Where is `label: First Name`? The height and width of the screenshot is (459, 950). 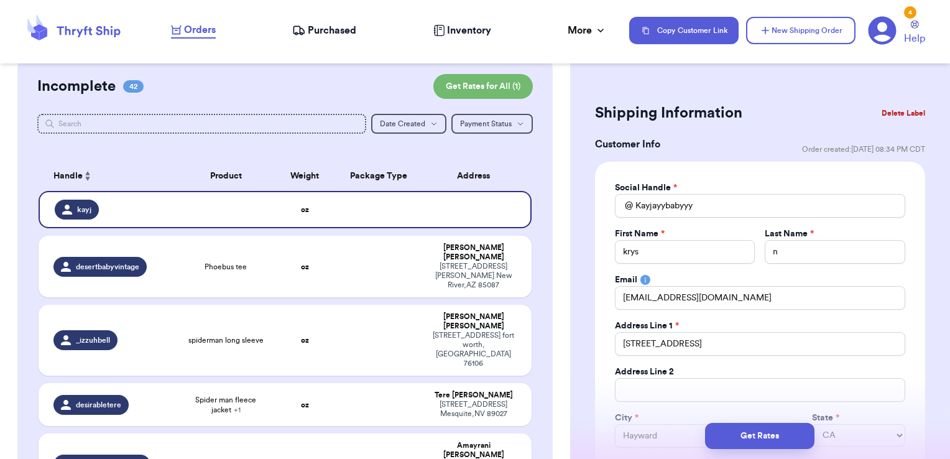 label: First Name is located at coordinates (640, 234).